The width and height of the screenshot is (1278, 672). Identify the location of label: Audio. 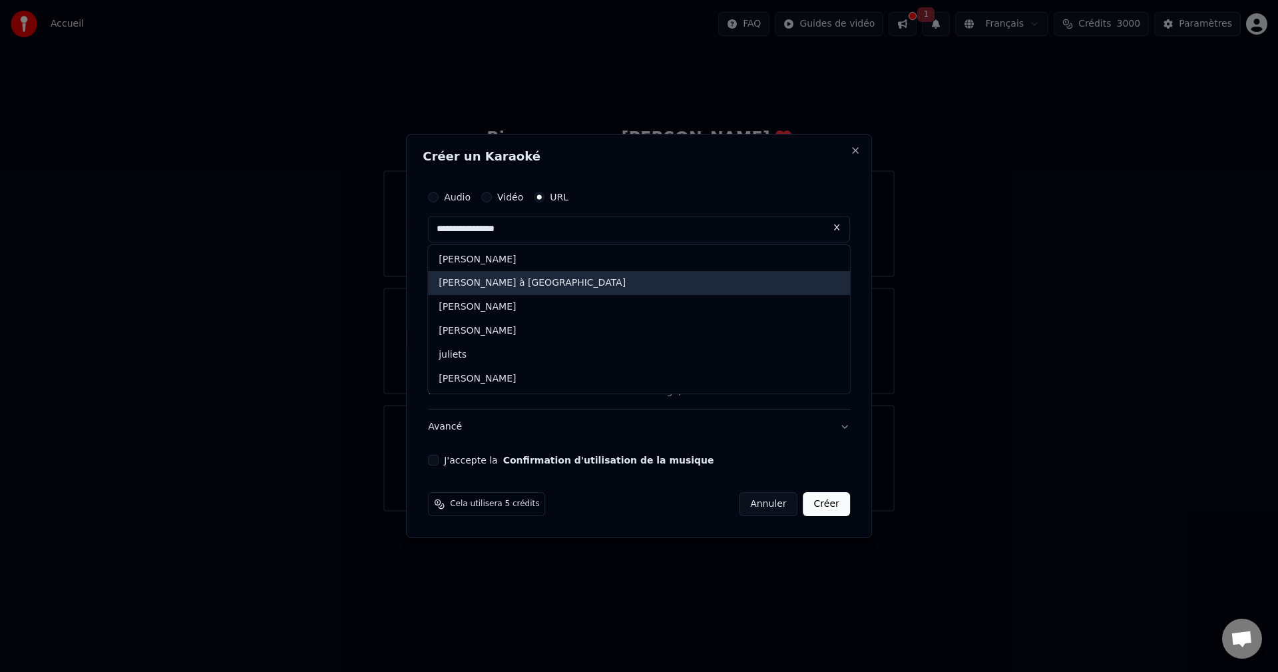
(457, 197).